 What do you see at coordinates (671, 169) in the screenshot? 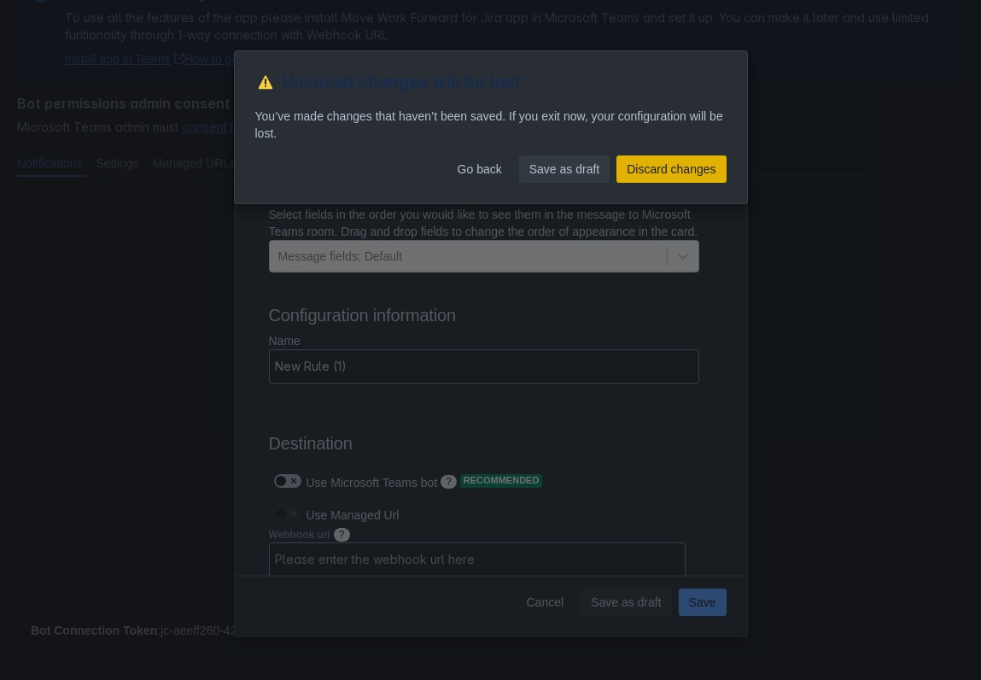
I see `button: Discard changes` at bounding box center [671, 169].